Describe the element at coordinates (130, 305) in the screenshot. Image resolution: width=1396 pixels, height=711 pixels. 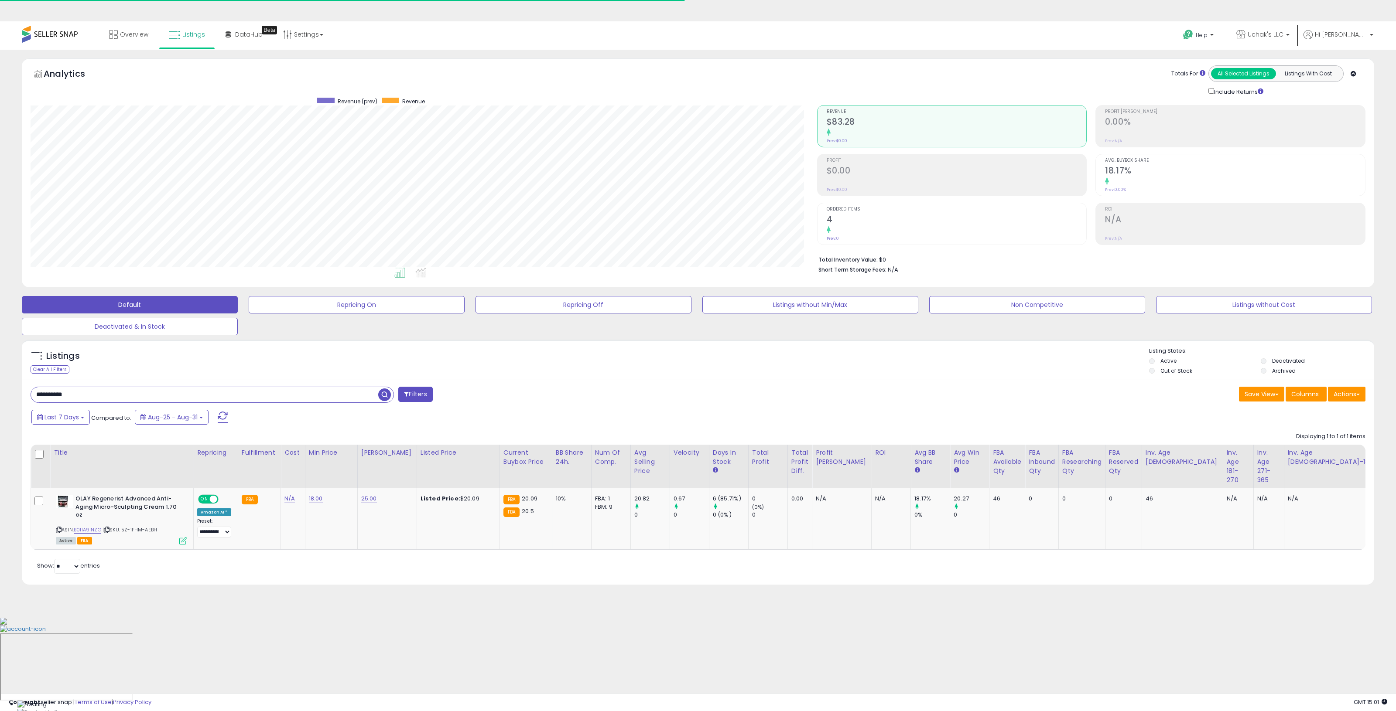
I see `button: Default` at that location.